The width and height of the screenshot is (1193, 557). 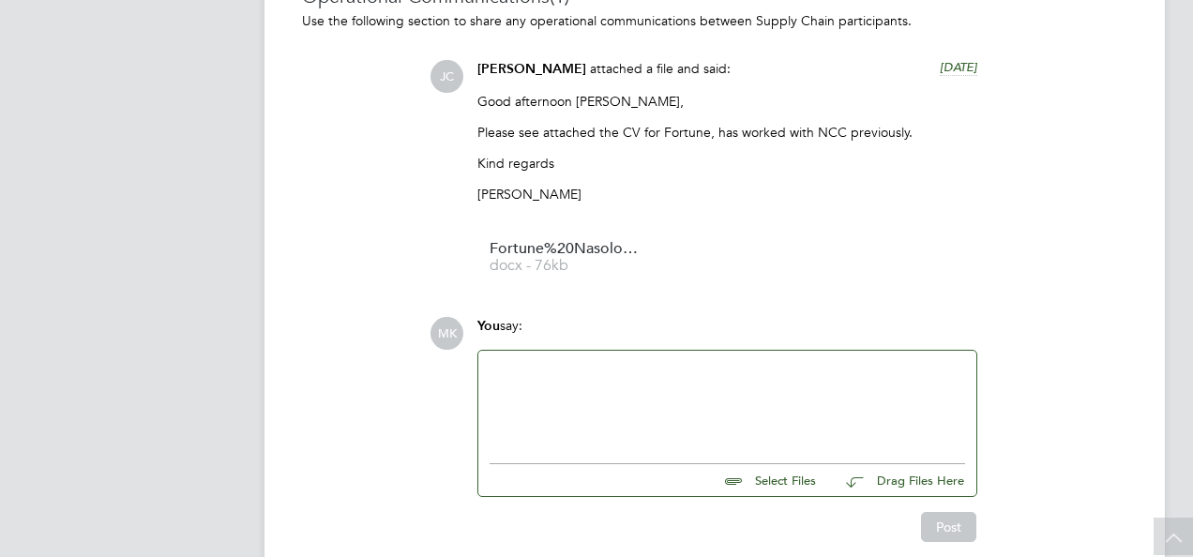 I want to click on button: Drag Files Here, so click(x=898, y=481).